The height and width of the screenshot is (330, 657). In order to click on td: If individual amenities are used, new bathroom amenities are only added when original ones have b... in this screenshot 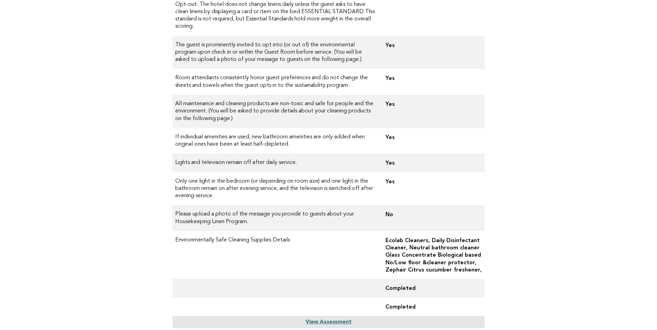, I will do `click(276, 141)`.